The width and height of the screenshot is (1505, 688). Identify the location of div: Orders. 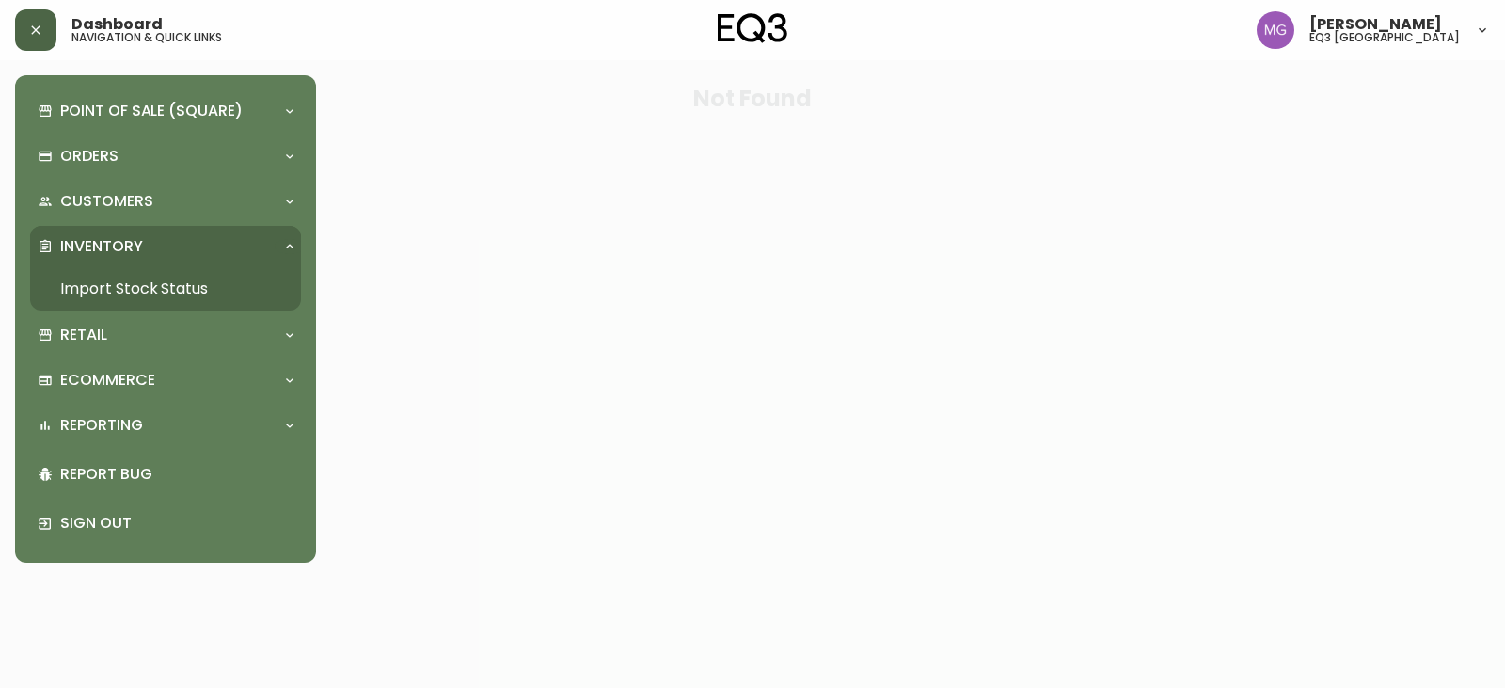
(166, 156).